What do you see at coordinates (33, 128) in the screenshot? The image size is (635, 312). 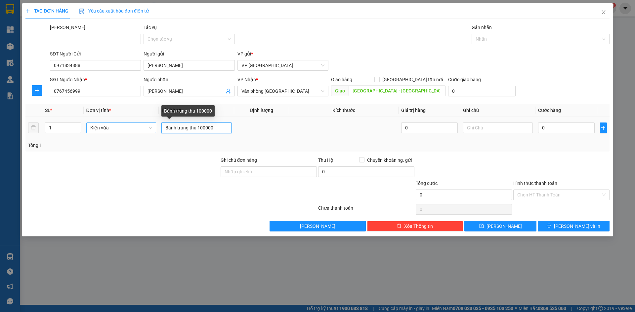 I see `button: delete` at bounding box center [33, 128].